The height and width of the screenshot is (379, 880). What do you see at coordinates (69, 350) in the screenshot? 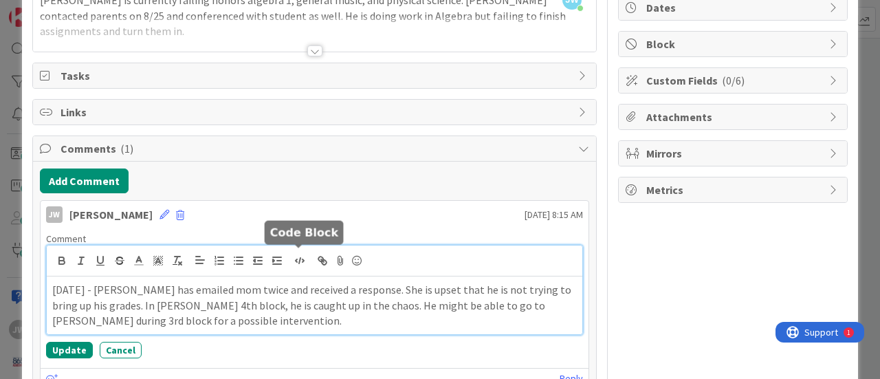
I see `button: Update` at bounding box center [69, 350].